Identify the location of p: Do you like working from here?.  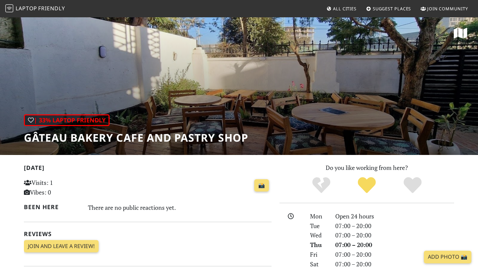
(367, 167).